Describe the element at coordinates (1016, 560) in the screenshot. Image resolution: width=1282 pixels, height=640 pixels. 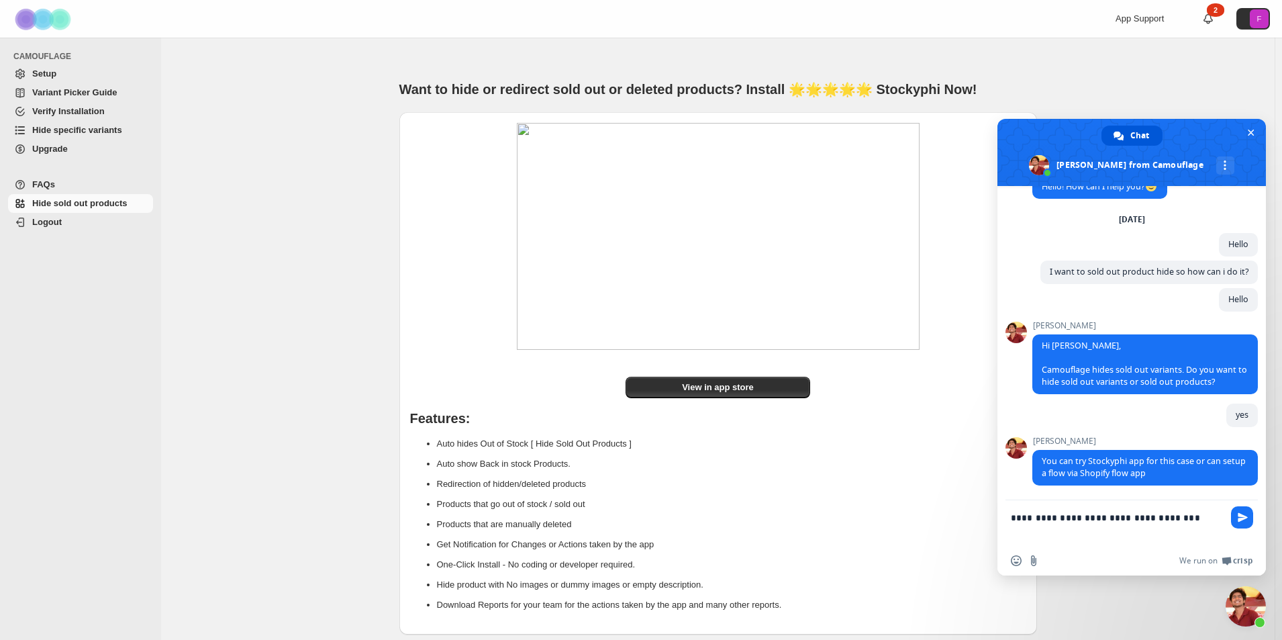
I see `span: Insert an emoji` at that location.